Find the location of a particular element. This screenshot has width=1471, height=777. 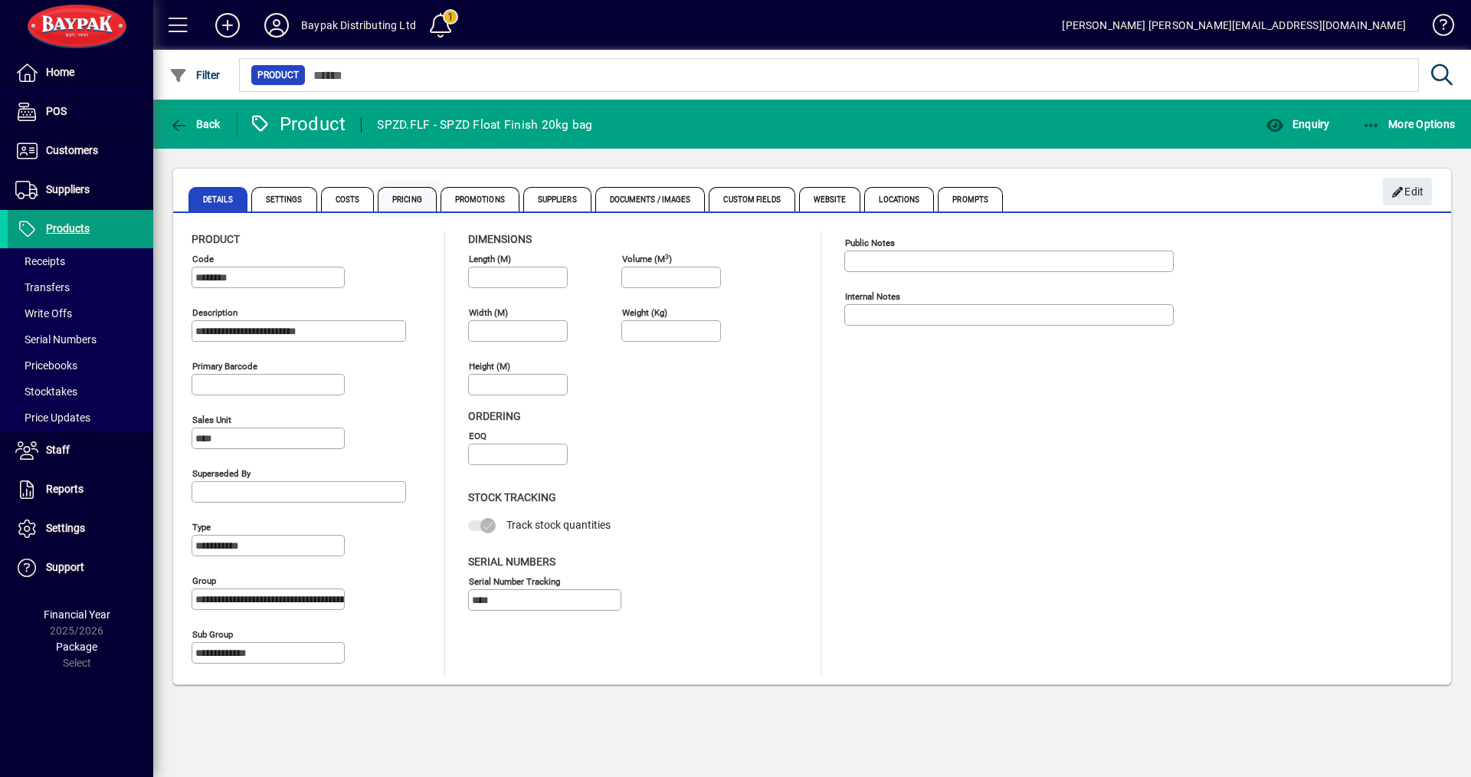

span: Package is located at coordinates (77, 647).